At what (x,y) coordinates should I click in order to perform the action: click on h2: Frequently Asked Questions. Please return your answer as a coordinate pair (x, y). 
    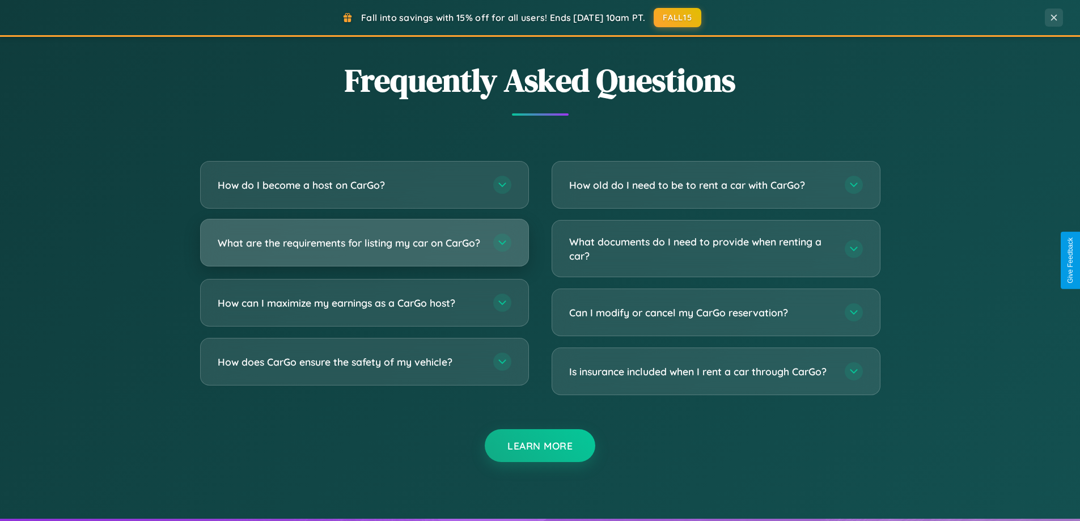
    Looking at the image, I should click on (540, 80).